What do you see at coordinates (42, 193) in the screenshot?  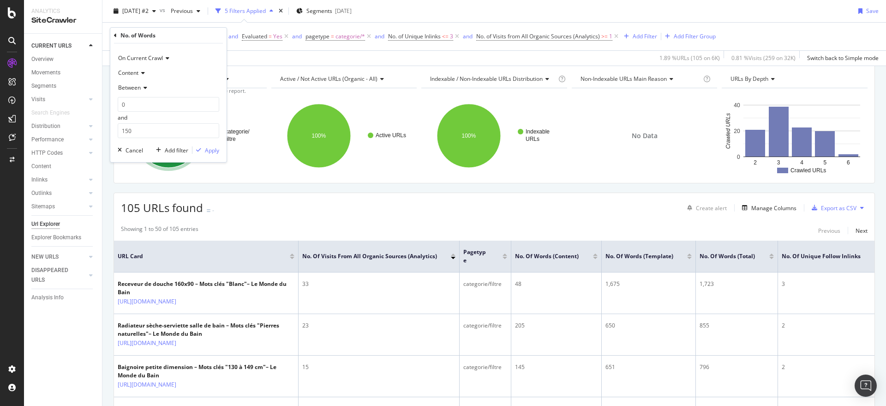 I see `div: Outlinks` at bounding box center [42, 193].